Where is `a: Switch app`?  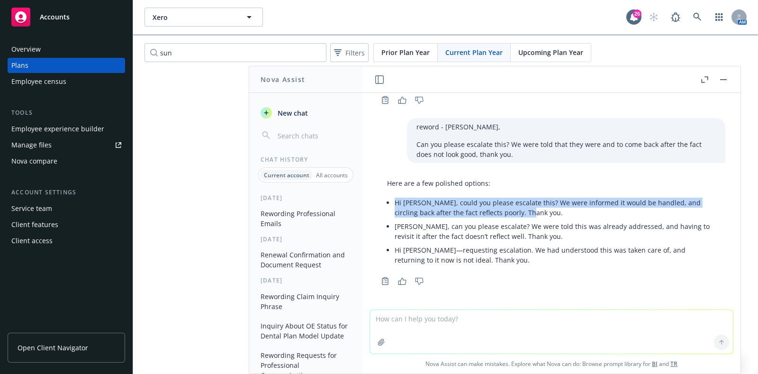 a: Switch app is located at coordinates (720, 17).